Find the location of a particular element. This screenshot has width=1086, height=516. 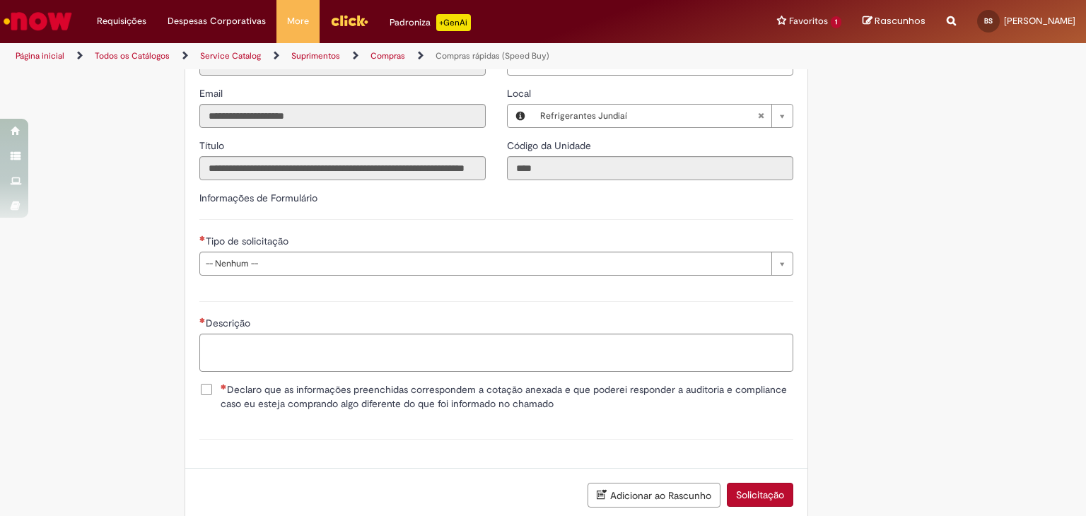

span: Declaro que as informações preenchidas correspondem a cotação anexada e que poderei responder a a... is located at coordinates (507, 397).